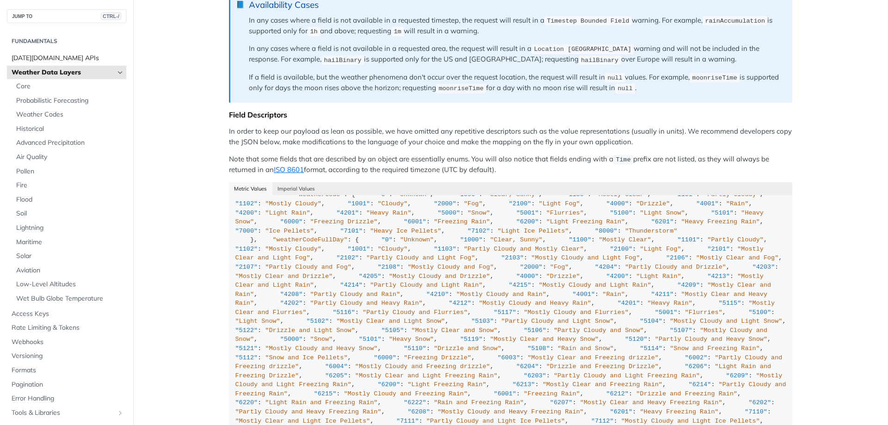 The width and height of the screenshot is (888, 425). Describe the element at coordinates (505, 312) in the screenshot. I see `span: "5117"` at that location.